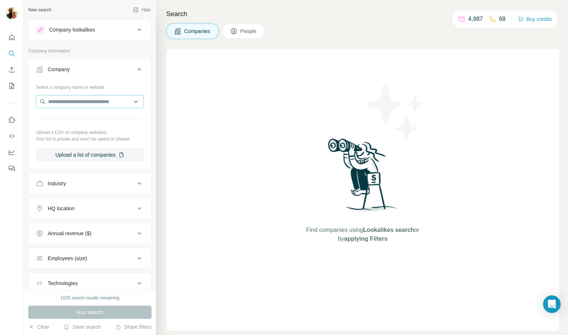 The height and width of the screenshot is (335, 568). Describe the element at coordinates (476, 19) in the screenshot. I see `p: 4,987` at that location.